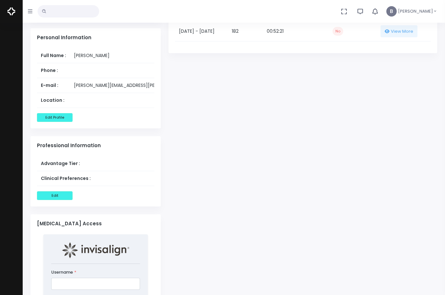 The width and height of the screenshot is (445, 295). I want to click on button: View More, so click(399, 31).